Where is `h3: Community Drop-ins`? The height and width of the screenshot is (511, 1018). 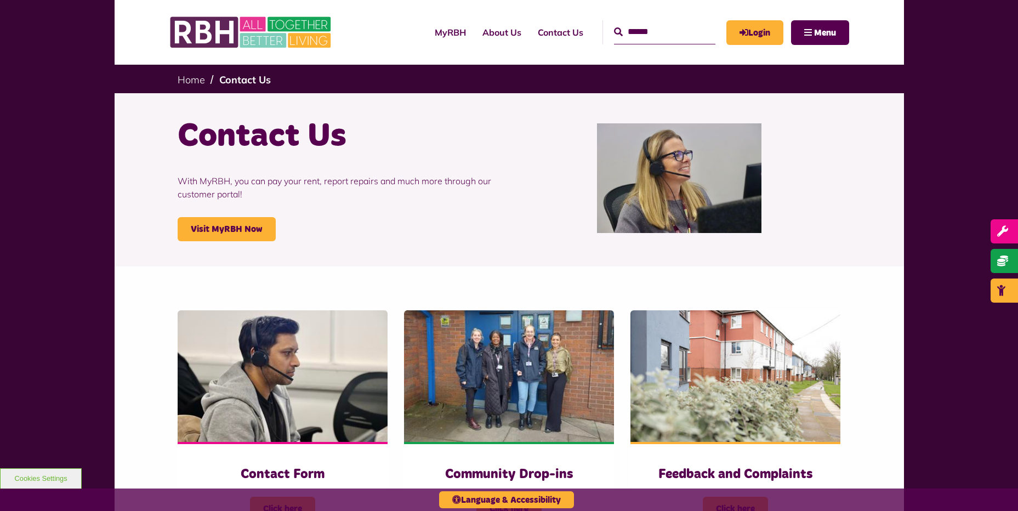
h3: Community Drop-ins is located at coordinates (509, 474).